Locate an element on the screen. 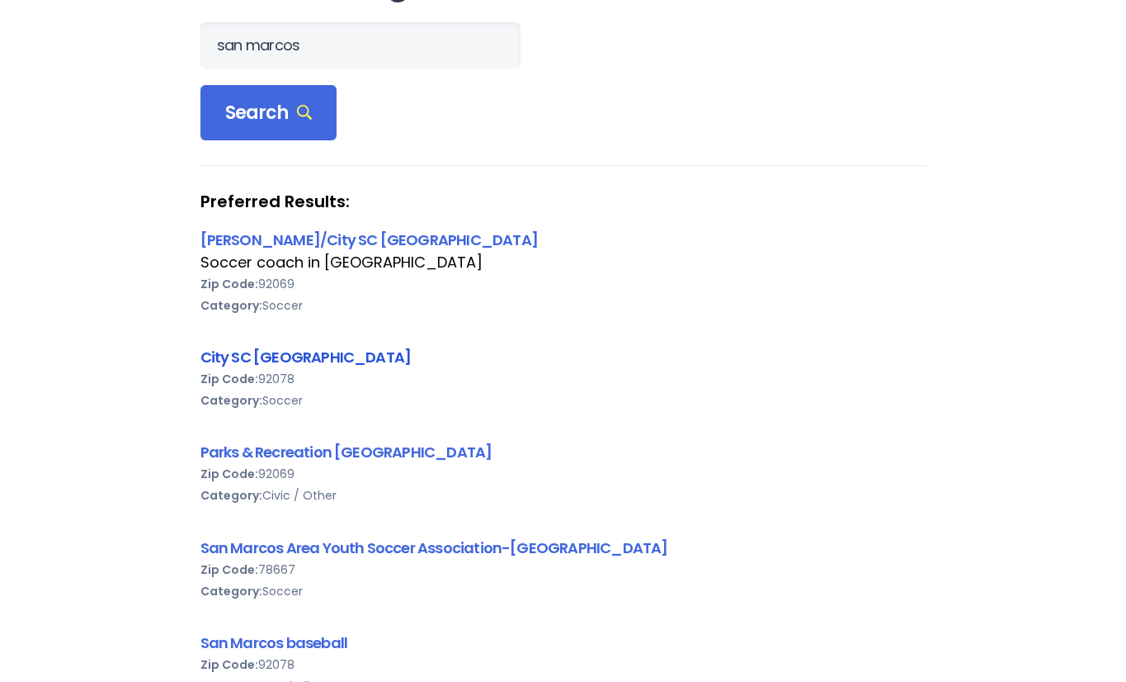  span: Search is located at coordinates (269, 113).